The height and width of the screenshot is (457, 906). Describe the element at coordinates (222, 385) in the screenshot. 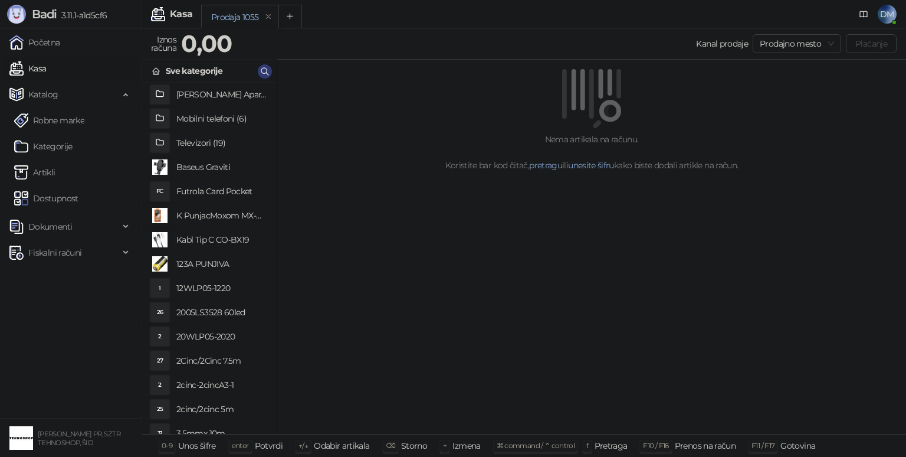

I see `h4: 2cinc-2cincA3-1` at that location.